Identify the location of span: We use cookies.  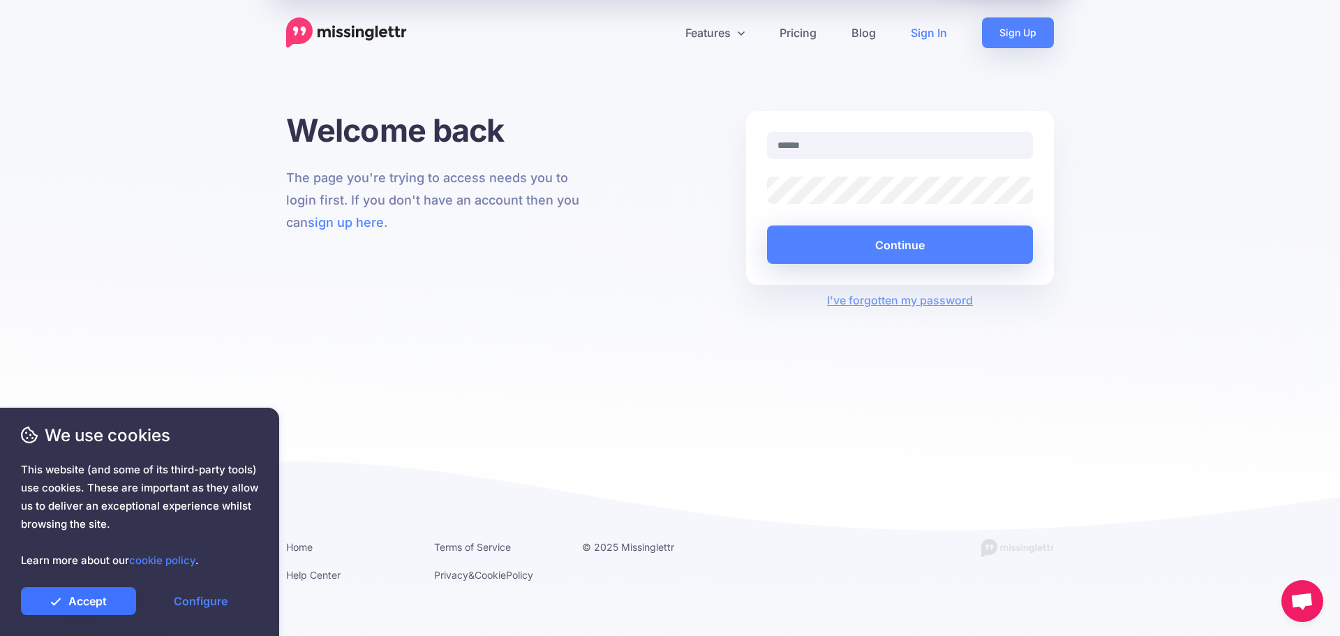
(140, 435).